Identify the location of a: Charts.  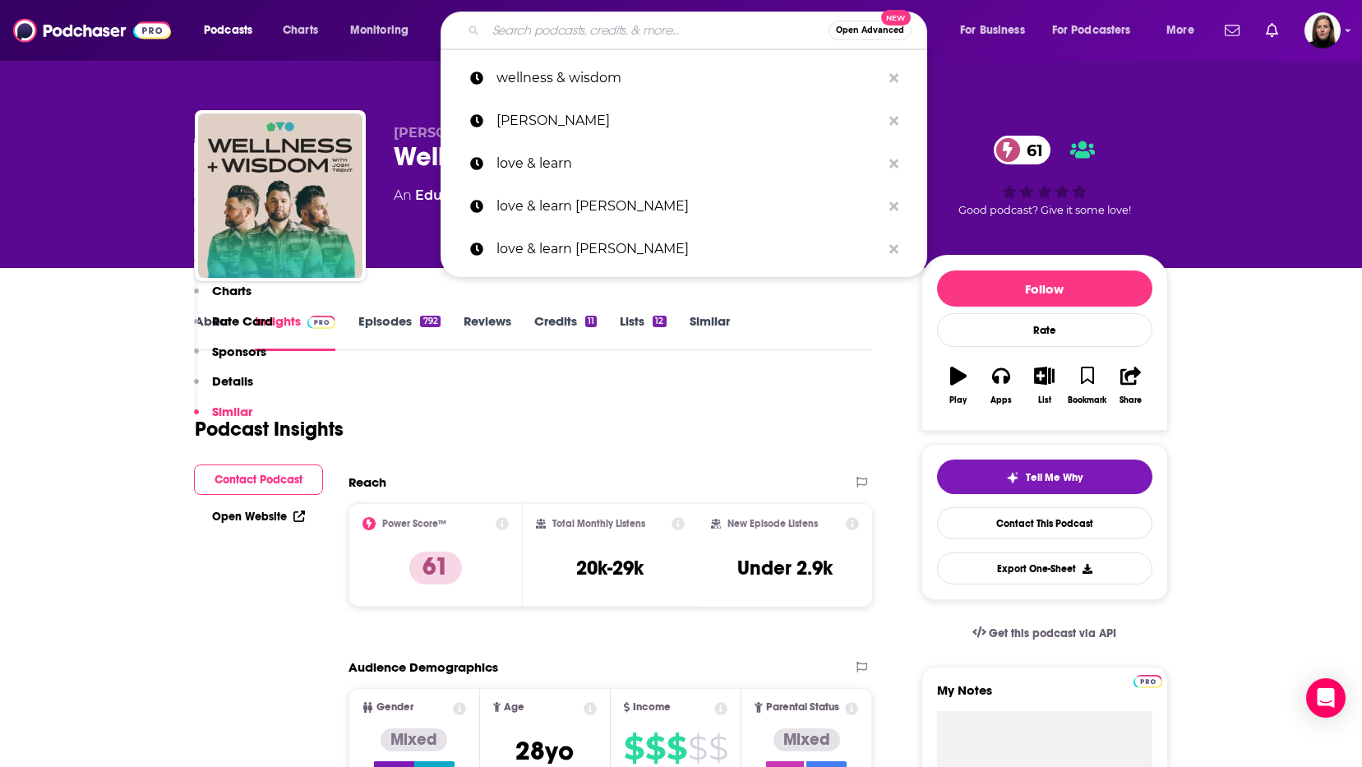
(300, 30).